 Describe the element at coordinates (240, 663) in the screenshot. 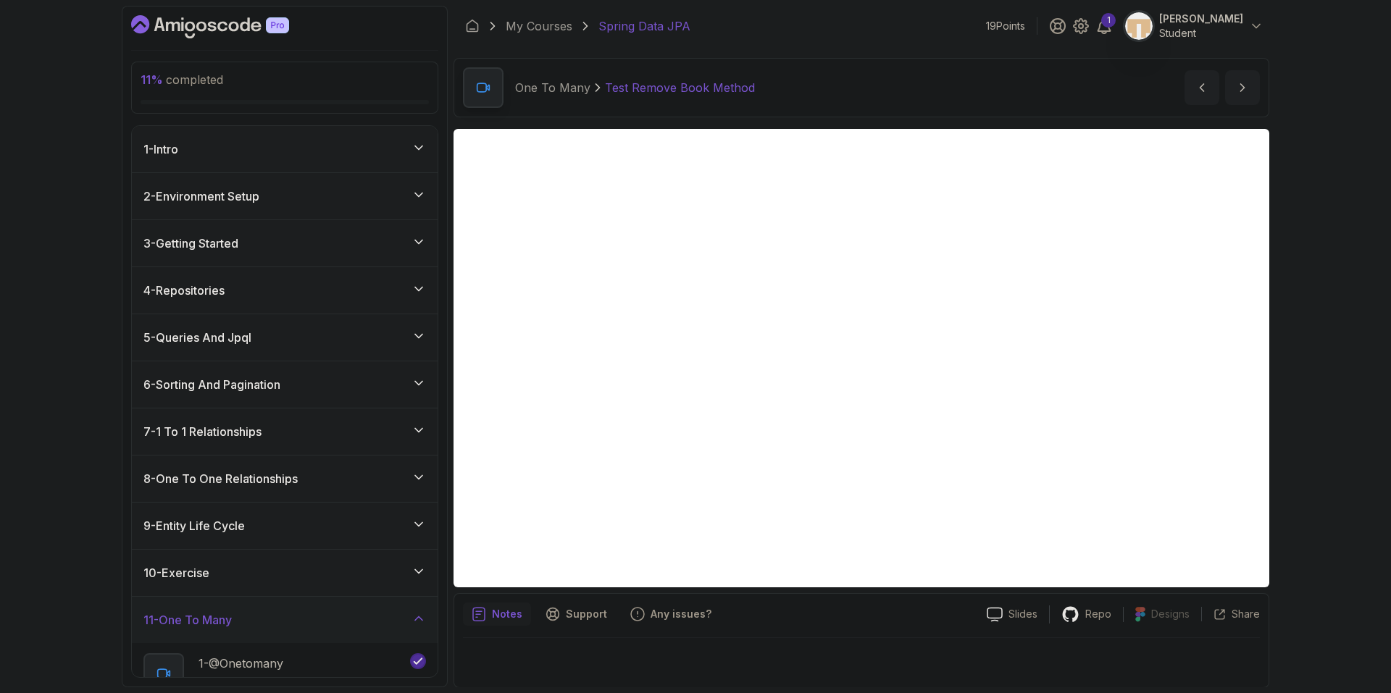

I see `p: 1 - @Onetomany` at that location.